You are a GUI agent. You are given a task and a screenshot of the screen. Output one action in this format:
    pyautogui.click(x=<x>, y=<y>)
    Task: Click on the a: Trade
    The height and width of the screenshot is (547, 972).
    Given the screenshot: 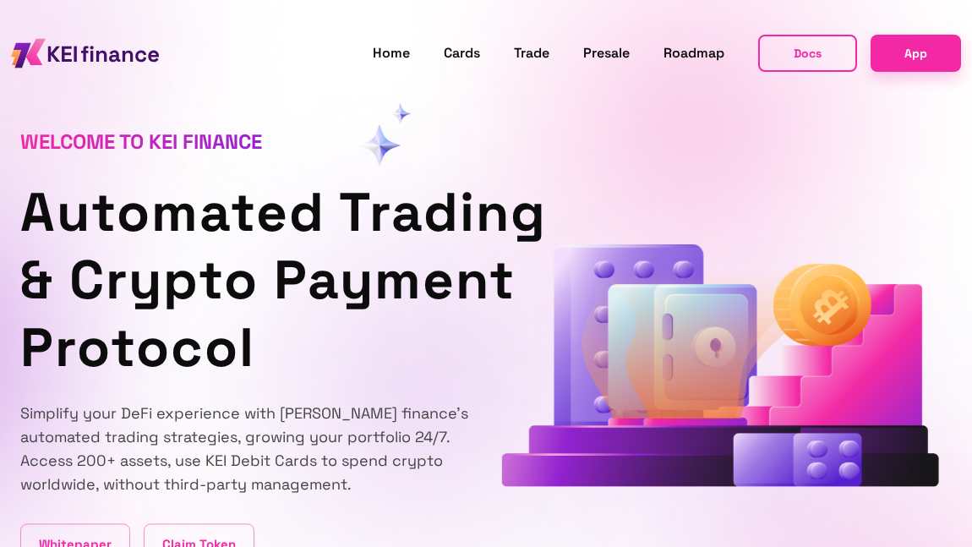 What is the action you would take?
    pyautogui.click(x=532, y=53)
    